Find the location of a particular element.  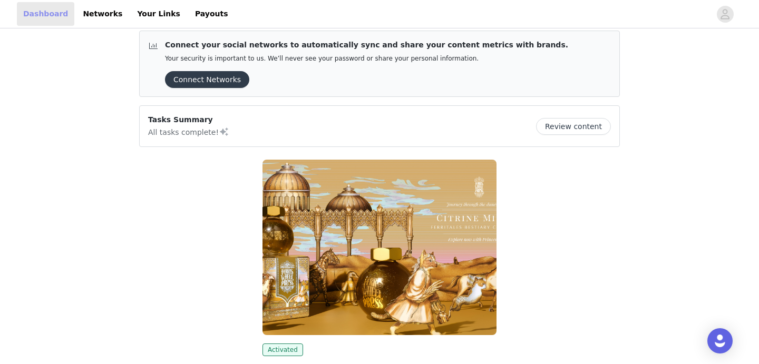

p: All tasks complete! is located at coordinates (189, 132).